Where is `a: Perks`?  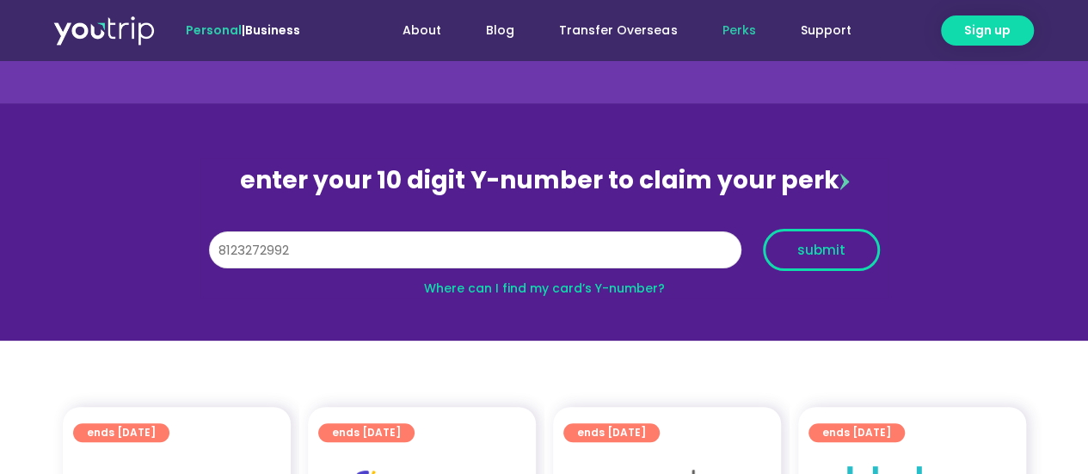
a: Perks is located at coordinates (738, 30).